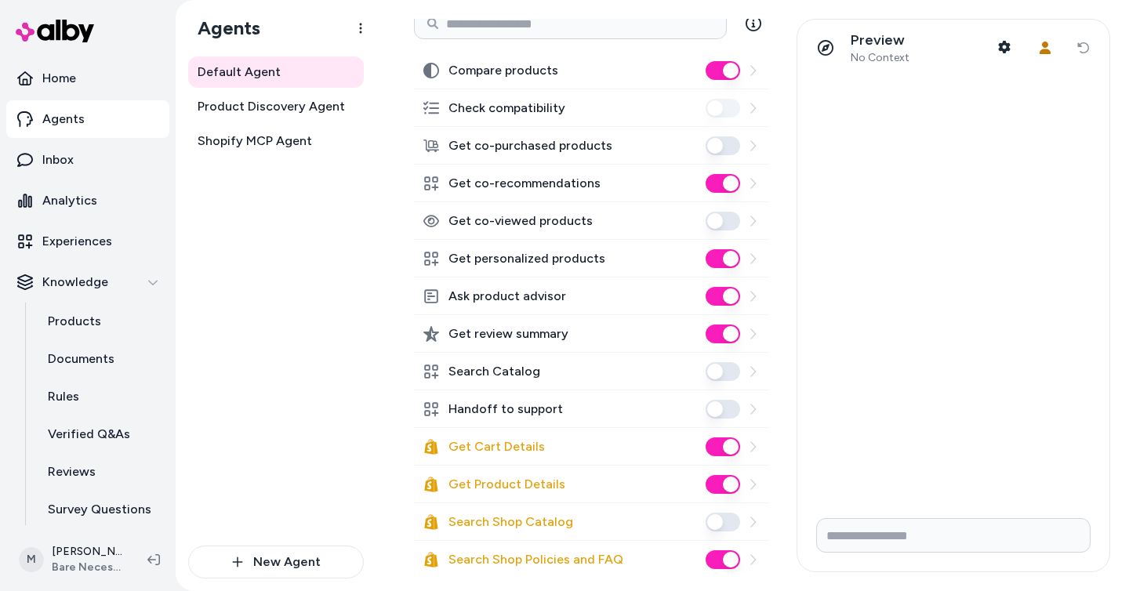  Describe the element at coordinates (879, 40) in the screenshot. I see `p: Preview` at that location.